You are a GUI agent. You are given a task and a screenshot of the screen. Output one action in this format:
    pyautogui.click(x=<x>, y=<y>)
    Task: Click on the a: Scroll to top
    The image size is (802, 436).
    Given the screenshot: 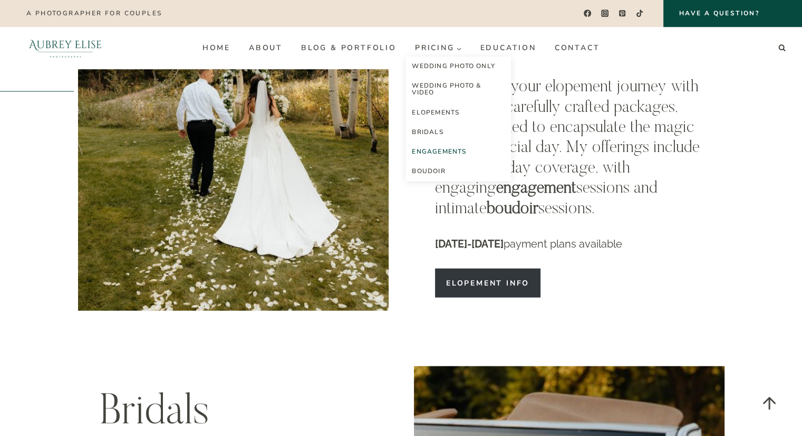 What is the action you would take?
    pyautogui.click(x=769, y=402)
    